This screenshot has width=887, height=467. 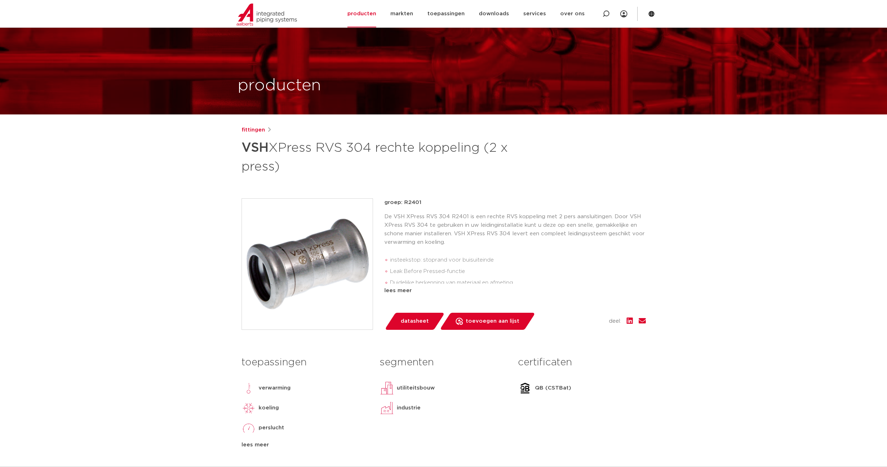 What do you see at coordinates (414, 321) in the screenshot?
I see `a: datasheet` at bounding box center [414, 321].